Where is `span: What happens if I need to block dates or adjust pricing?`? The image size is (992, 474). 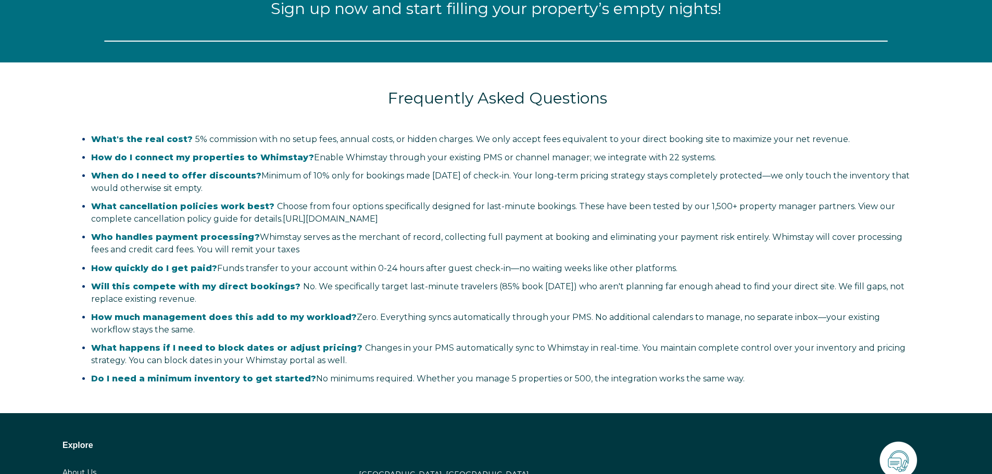 span: What happens if I need to block dates or adjust pricing? is located at coordinates (227, 348).